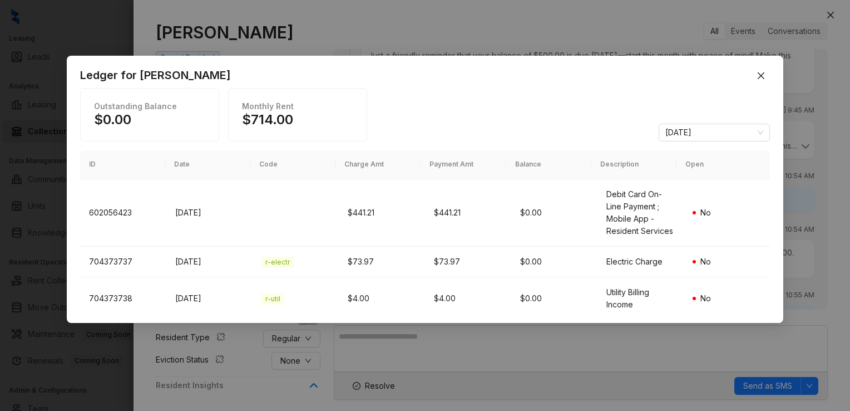 This screenshot has height=411, width=850. I want to click on span: r-util, so click(273, 299).